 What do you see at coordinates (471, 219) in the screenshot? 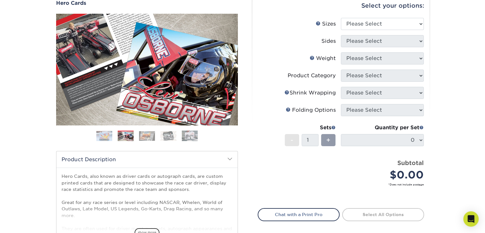
I see `div: Open Intercom Messenger` at bounding box center [471, 219].